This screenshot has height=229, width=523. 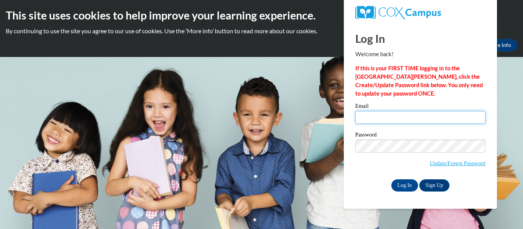 I want to click on input: Log In, so click(x=404, y=186).